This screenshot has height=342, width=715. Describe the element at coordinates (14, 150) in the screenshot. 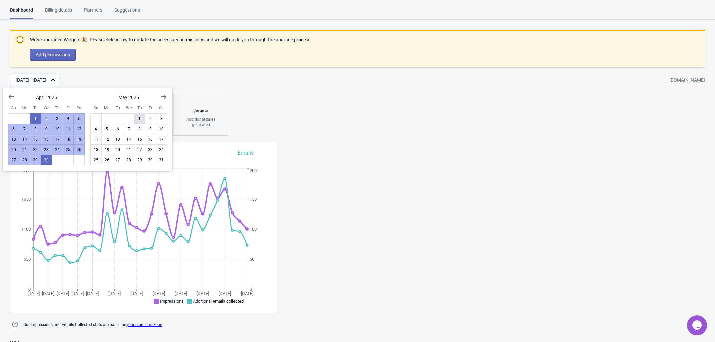

I see `button: April 20 2025` at that location.